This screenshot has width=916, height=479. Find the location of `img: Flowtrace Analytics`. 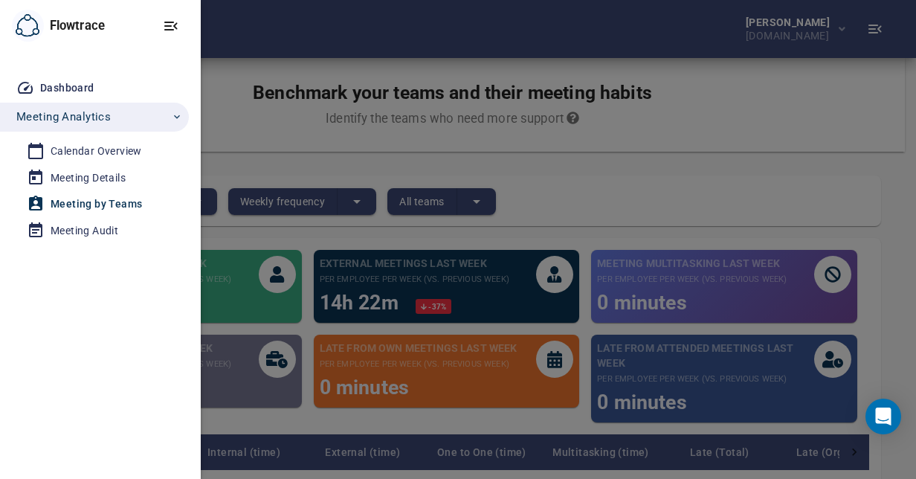

img: Flowtrace Analytics is located at coordinates (28, 26).